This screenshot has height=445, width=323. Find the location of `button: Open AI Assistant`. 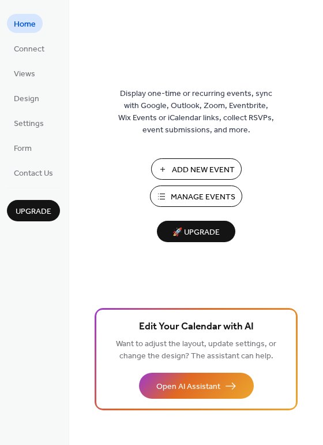

button: Open AI Assistant is located at coordinates (196, 385).